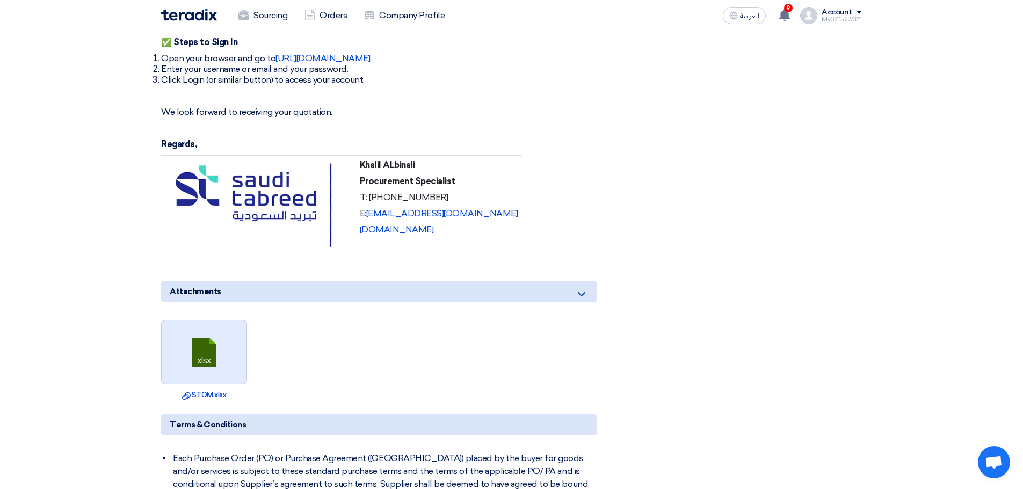  I want to click on strong: Khalil ALbinali, so click(387, 165).